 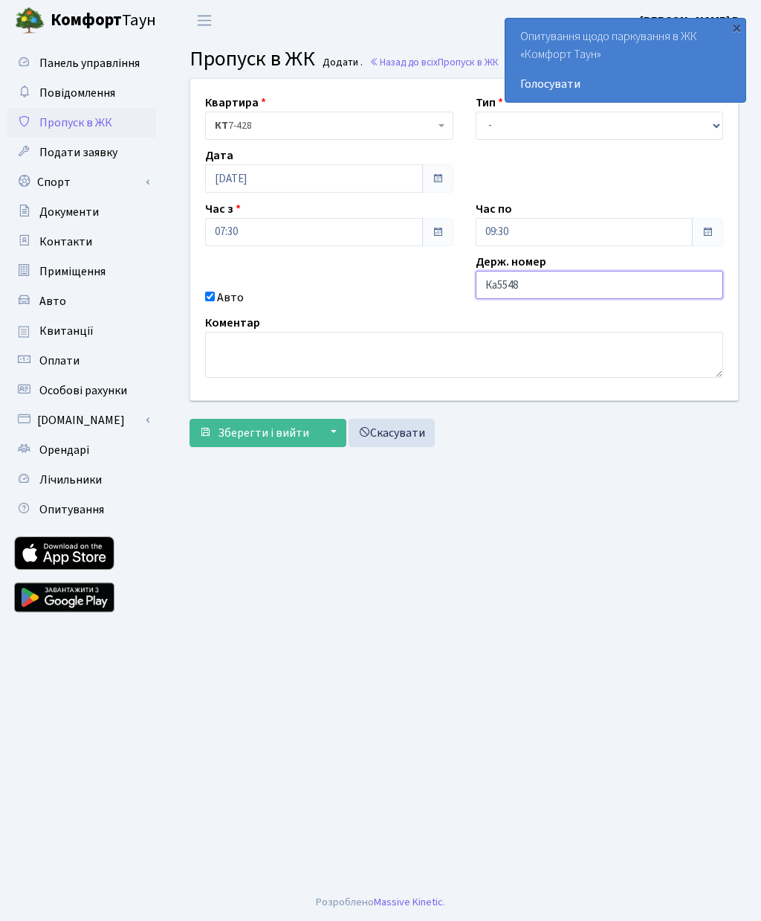 What do you see at coordinates (71, 509) in the screenshot?
I see `span: Опитування` at bounding box center [71, 509].